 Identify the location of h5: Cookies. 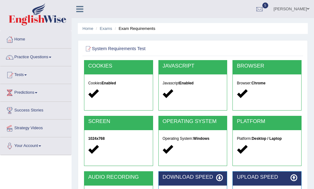
(118, 83).